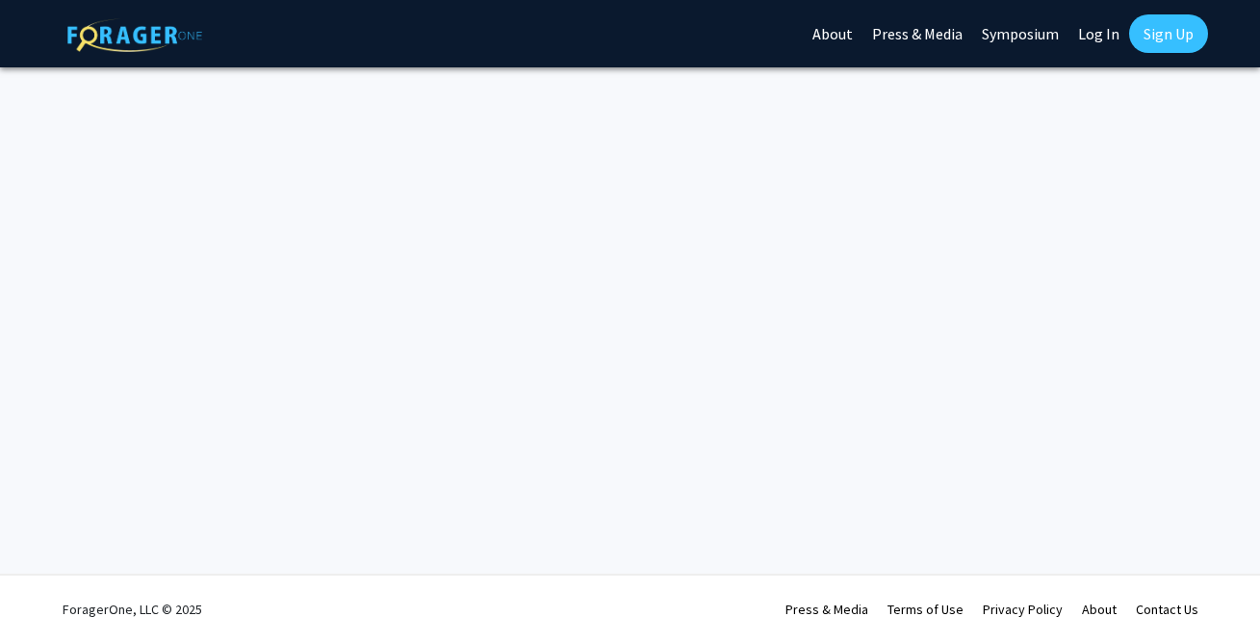 This screenshot has width=1260, height=643. I want to click on a: About, so click(1099, 609).